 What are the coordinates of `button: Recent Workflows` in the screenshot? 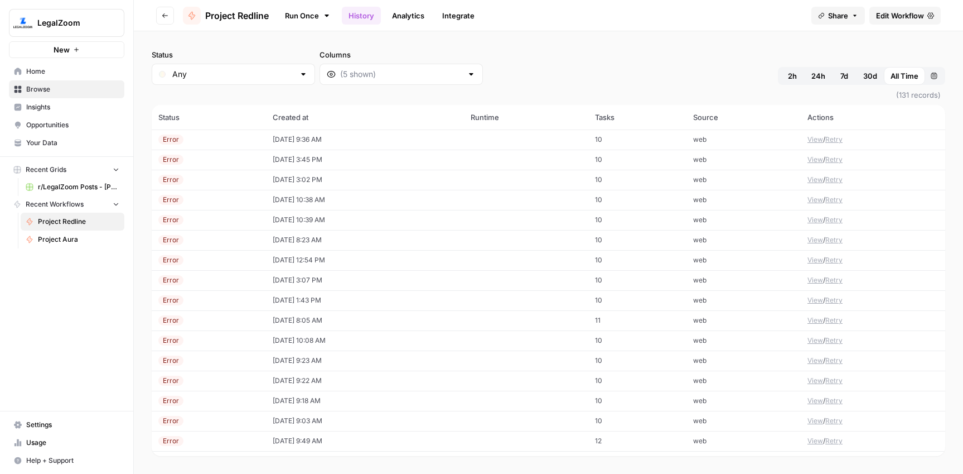 It's located at (66, 204).